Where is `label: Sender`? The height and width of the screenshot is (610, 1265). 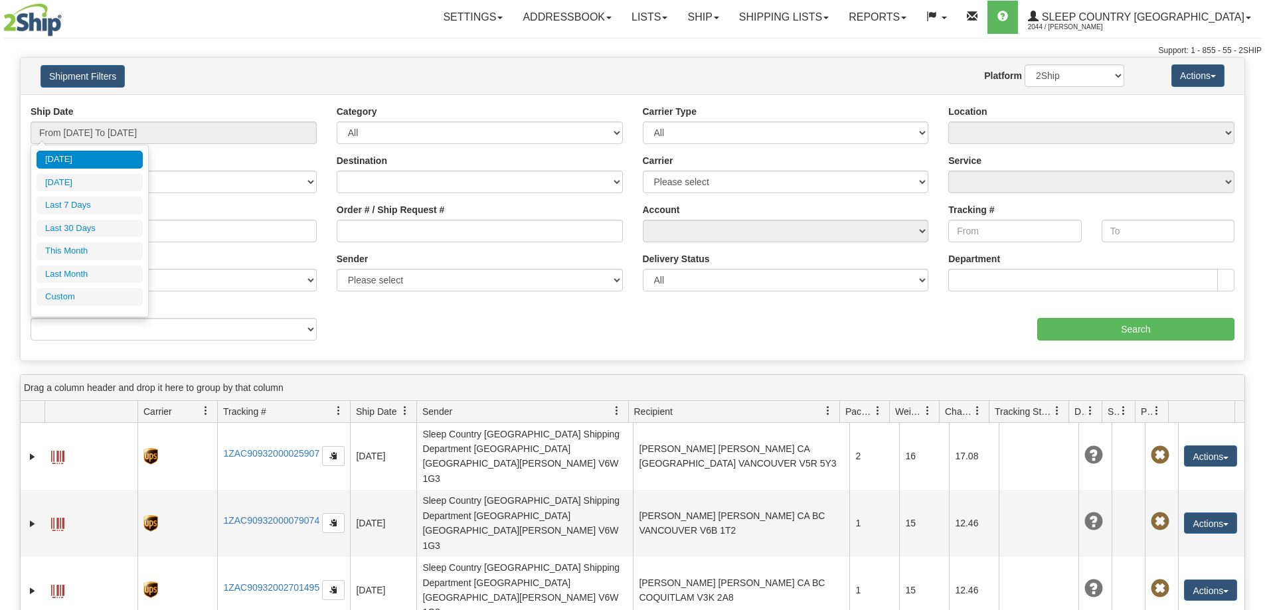
label: Sender is located at coordinates (352, 259).